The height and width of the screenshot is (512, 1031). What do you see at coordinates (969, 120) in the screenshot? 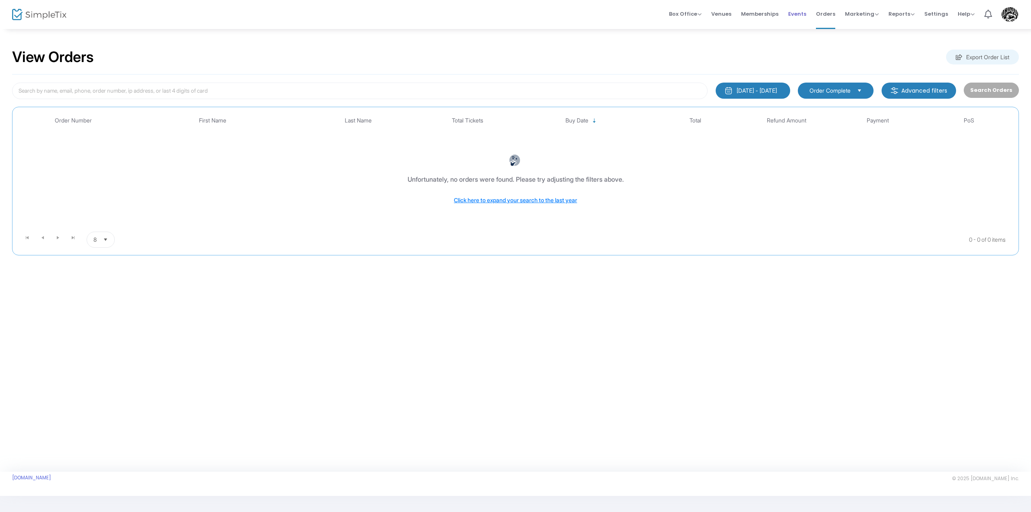
I see `span: PoS` at bounding box center [969, 120].